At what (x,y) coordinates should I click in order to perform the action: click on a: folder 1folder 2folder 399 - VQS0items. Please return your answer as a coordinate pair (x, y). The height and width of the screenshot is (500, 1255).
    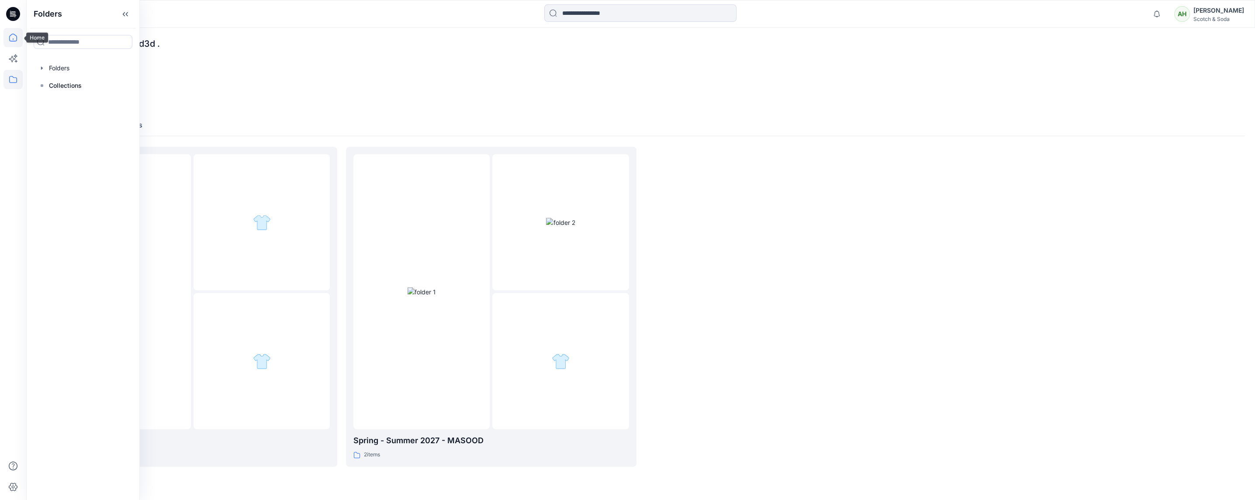
    Looking at the image, I should click on (192, 307).